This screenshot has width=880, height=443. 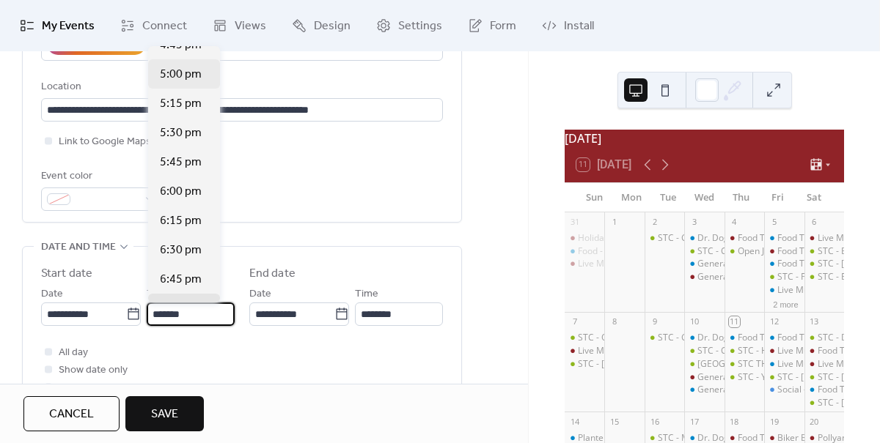 I want to click on div: STC - General Knowledge Trivia @ Tue Sep 9, 2025 7pm - 9pm (CDT), so click(x=664, y=338).